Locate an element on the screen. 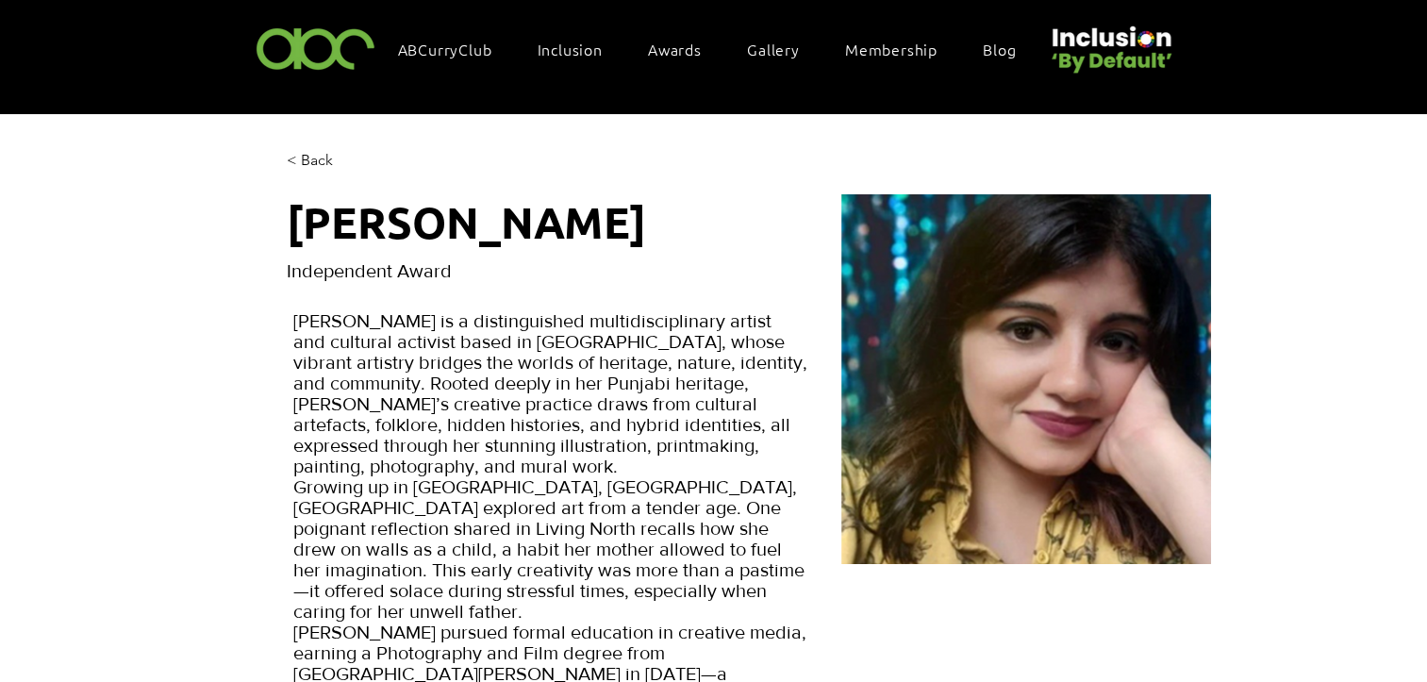 This screenshot has width=1427, height=682. a: Membership is located at coordinates (901, 49).